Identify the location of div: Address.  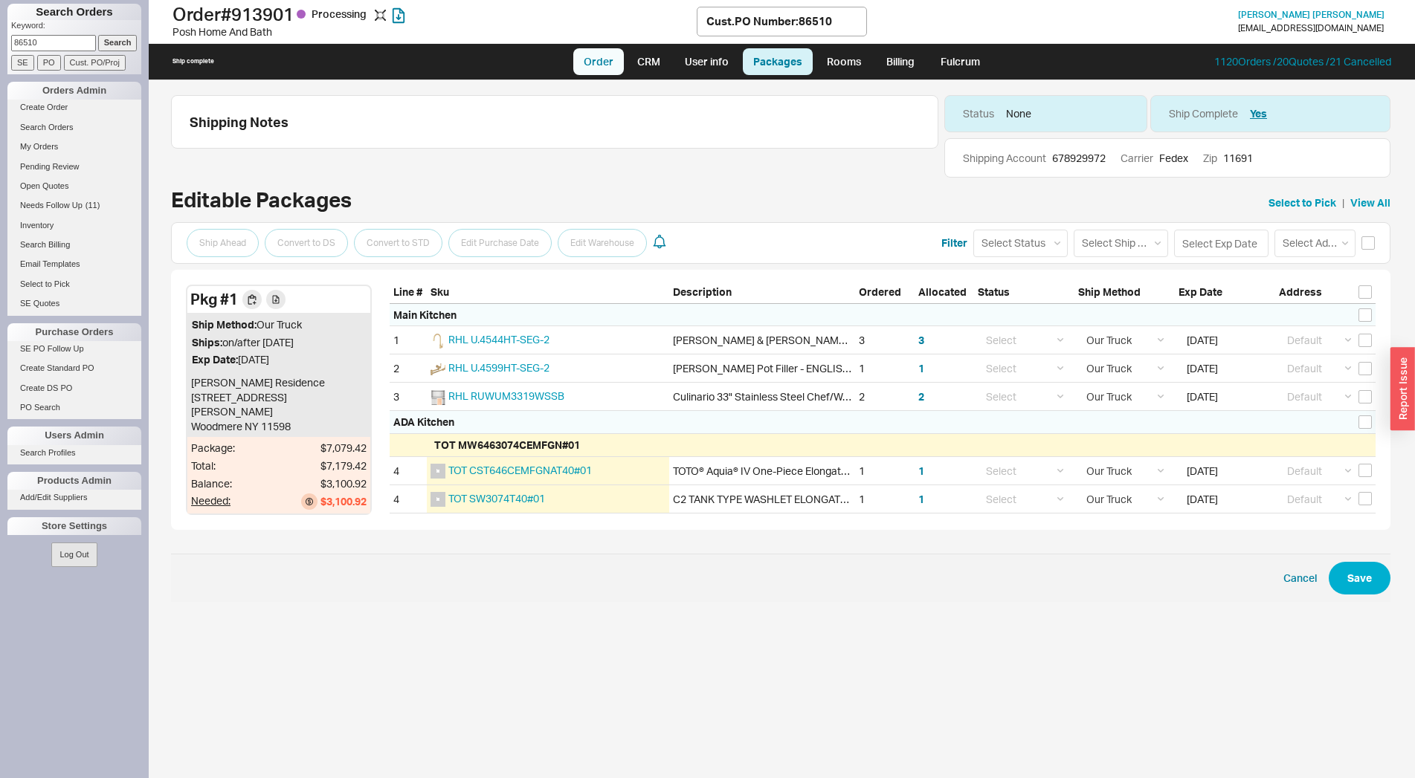
(1325, 294).